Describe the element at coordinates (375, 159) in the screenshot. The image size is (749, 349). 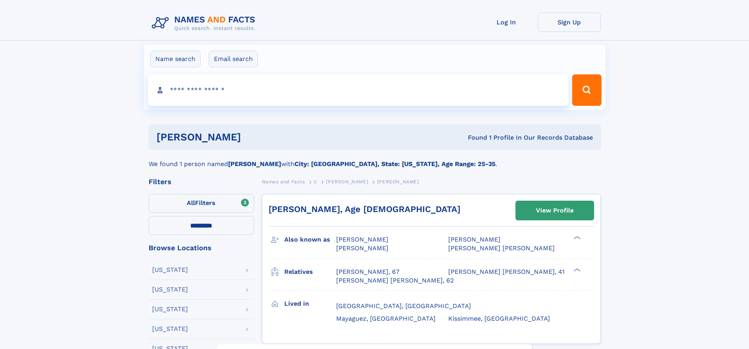
I see `div: We found 1 person named with .` at that location.